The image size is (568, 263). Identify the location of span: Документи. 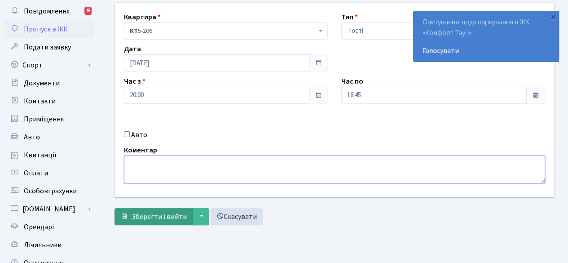
(42, 83).